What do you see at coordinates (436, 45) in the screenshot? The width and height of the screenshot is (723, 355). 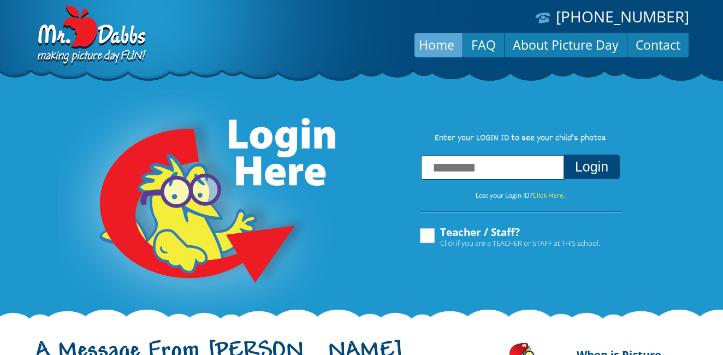 I see `a: Home` at bounding box center [436, 45].